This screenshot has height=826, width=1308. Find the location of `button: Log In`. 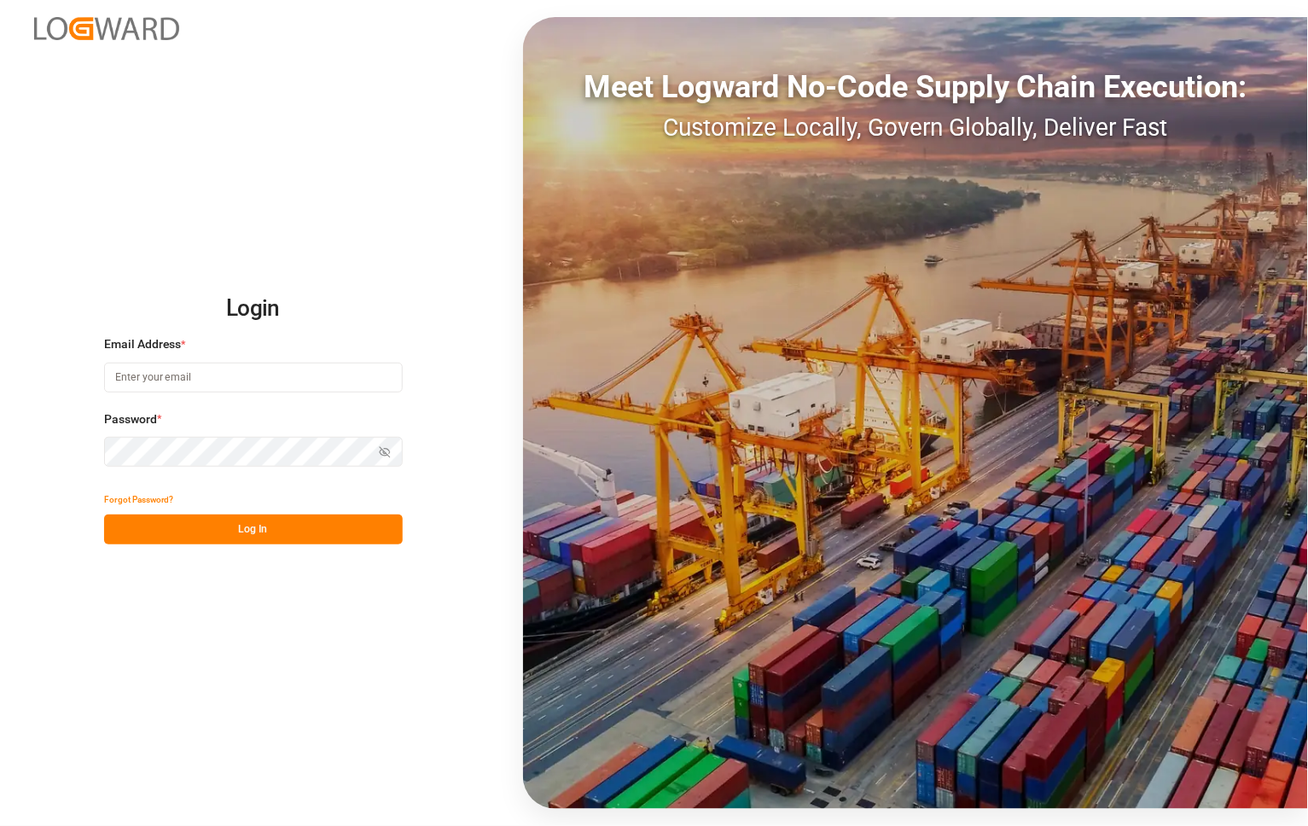

button: Log In is located at coordinates (253, 529).